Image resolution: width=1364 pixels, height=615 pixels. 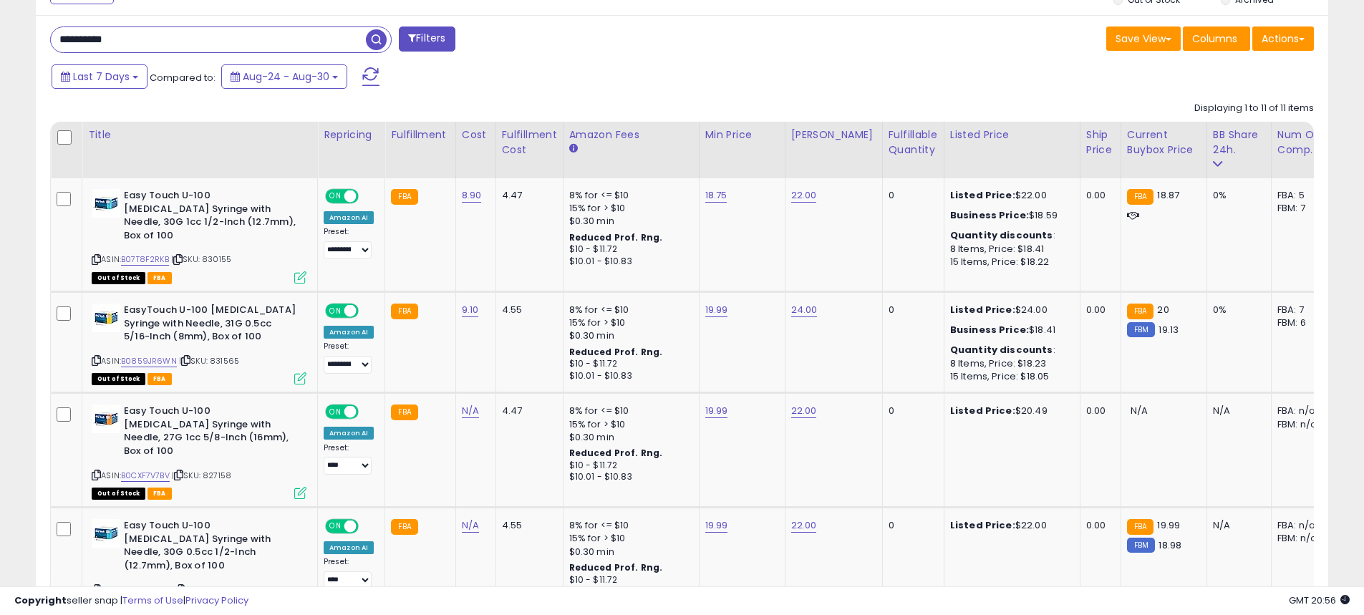 What do you see at coordinates (1169, 329) in the screenshot?
I see `span: 19.13` at bounding box center [1169, 329].